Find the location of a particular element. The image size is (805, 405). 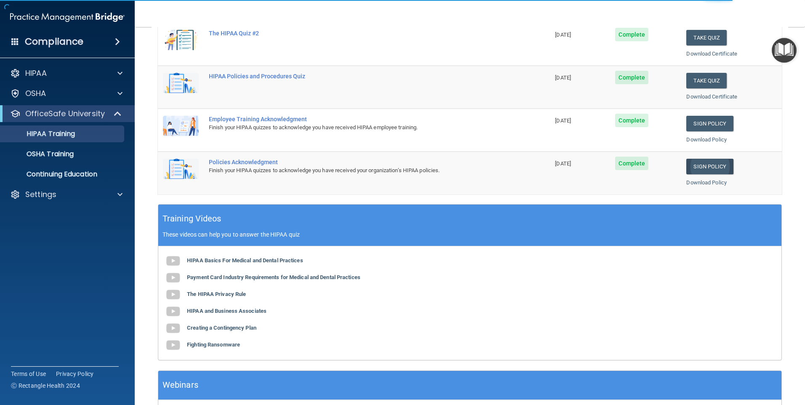

button: Open Resource Center is located at coordinates (784, 50).